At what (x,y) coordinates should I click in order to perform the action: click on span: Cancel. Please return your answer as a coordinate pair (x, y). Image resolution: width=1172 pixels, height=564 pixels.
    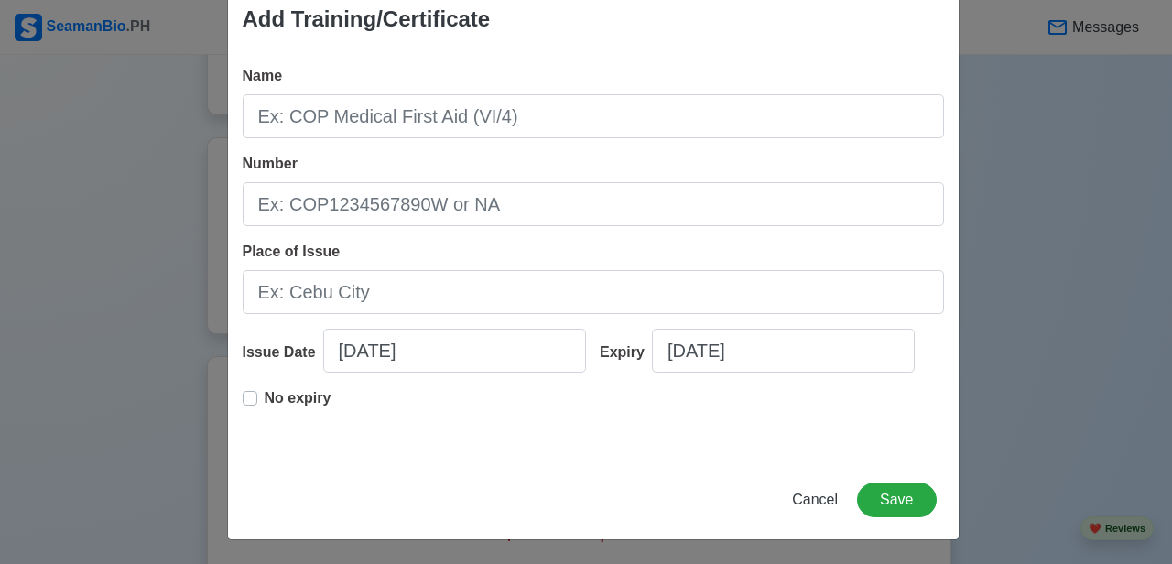
    Looking at the image, I should click on (815, 499).